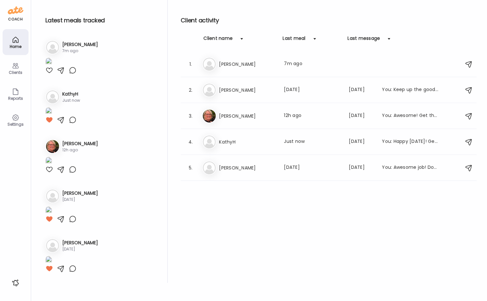 This screenshot has height=301, width=487. Describe the element at coordinates (49, 260) in the screenshot. I see `img: images%2FTWbYycbN6VXame8qbTiqIxs9Hvy2%2Fcyo45gyaliHYvX3l0eA9%2FZRSquqmUk3zqQ64AMIDI_1080` at that location.